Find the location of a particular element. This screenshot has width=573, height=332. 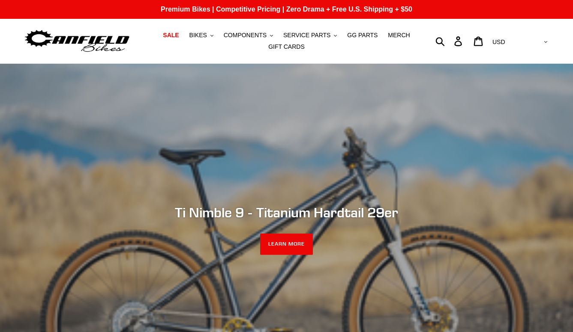

span: MERCH is located at coordinates (398, 35).